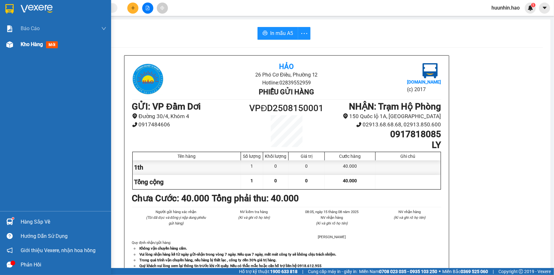 The height and width of the screenshot is (275, 554). I want to click on span: Kho hàng, so click(32, 44).